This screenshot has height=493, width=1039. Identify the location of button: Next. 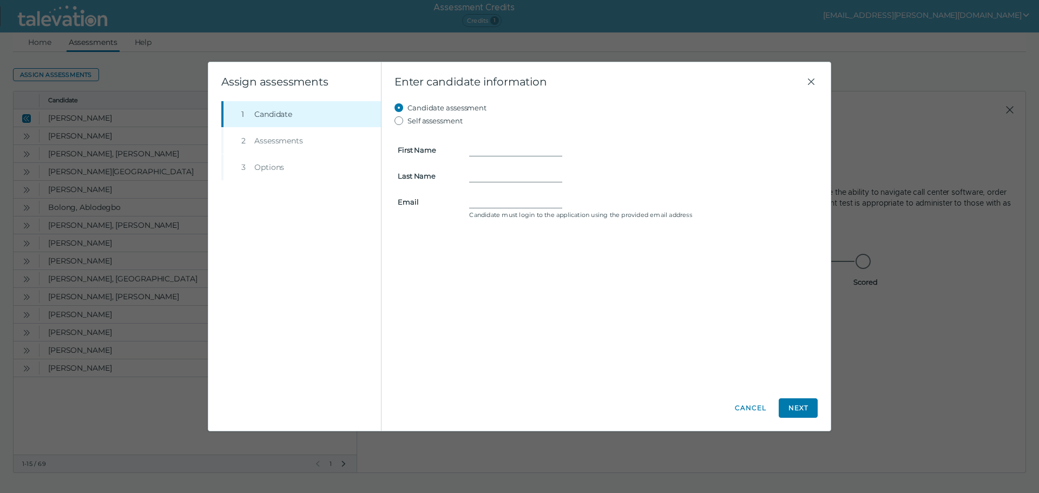
(799, 408).